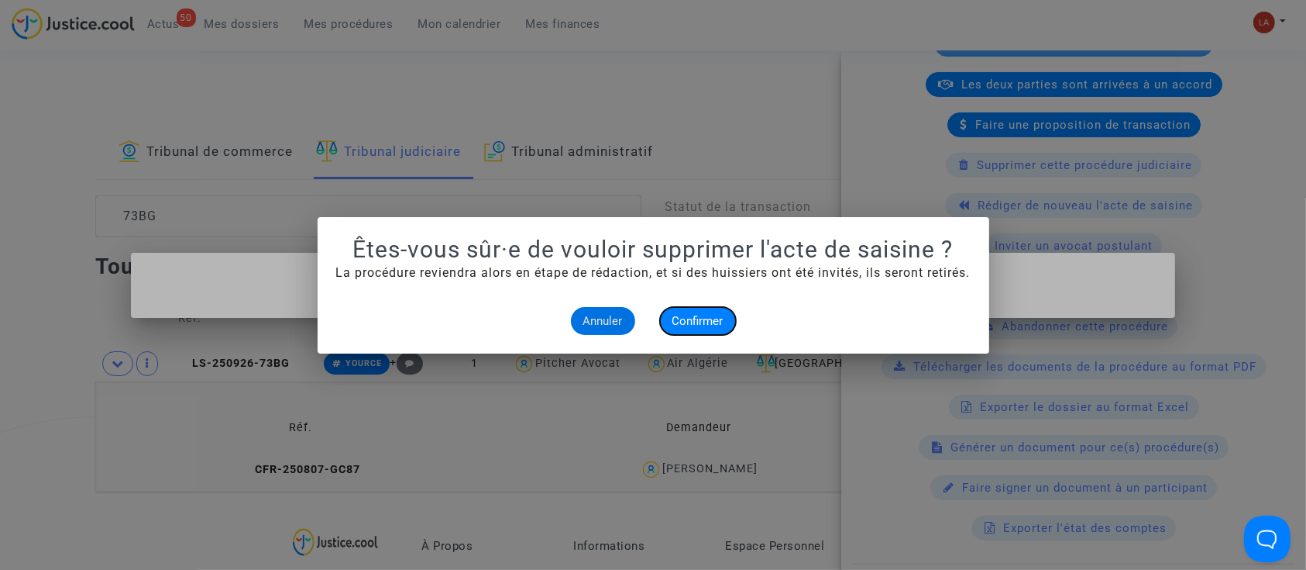 This screenshot has width=1306, height=570. I want to click on button: Annuler, so click(603, 321).